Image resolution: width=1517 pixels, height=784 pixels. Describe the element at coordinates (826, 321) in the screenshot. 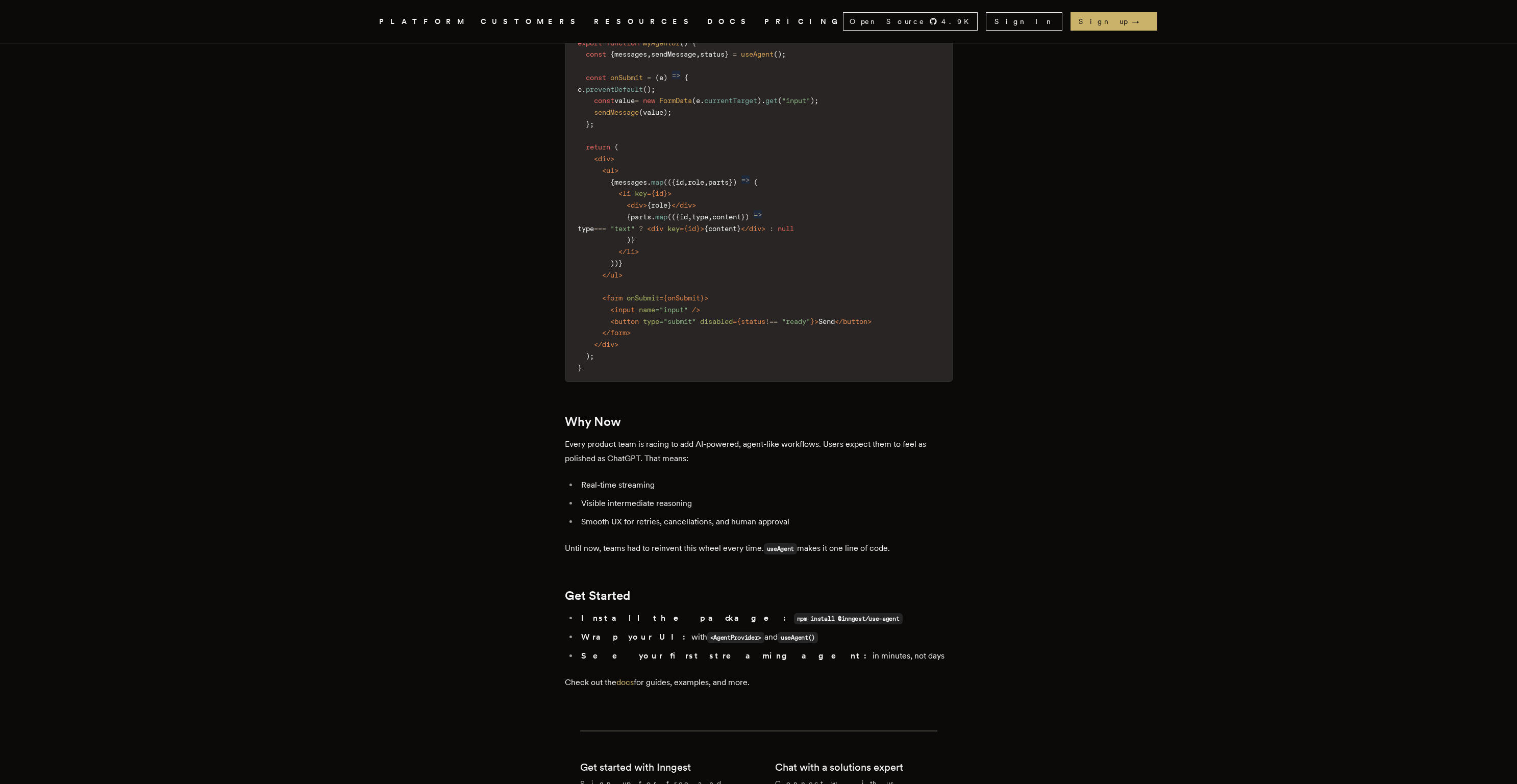

I see `span: Send` at that location.